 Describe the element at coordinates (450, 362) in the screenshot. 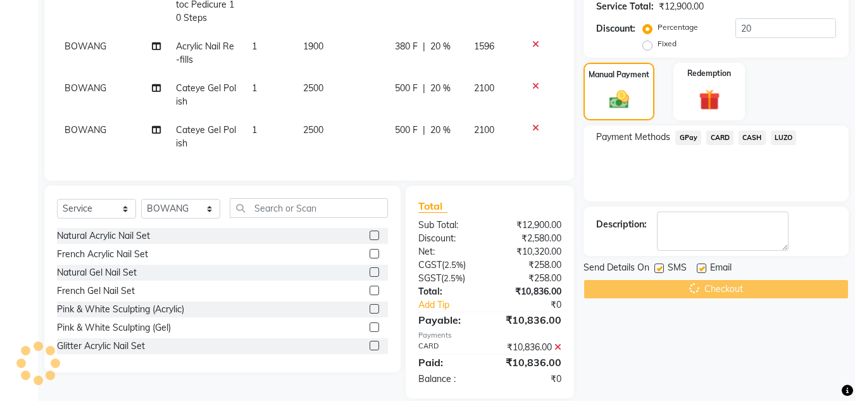

I see `div: Paid:` at that location.